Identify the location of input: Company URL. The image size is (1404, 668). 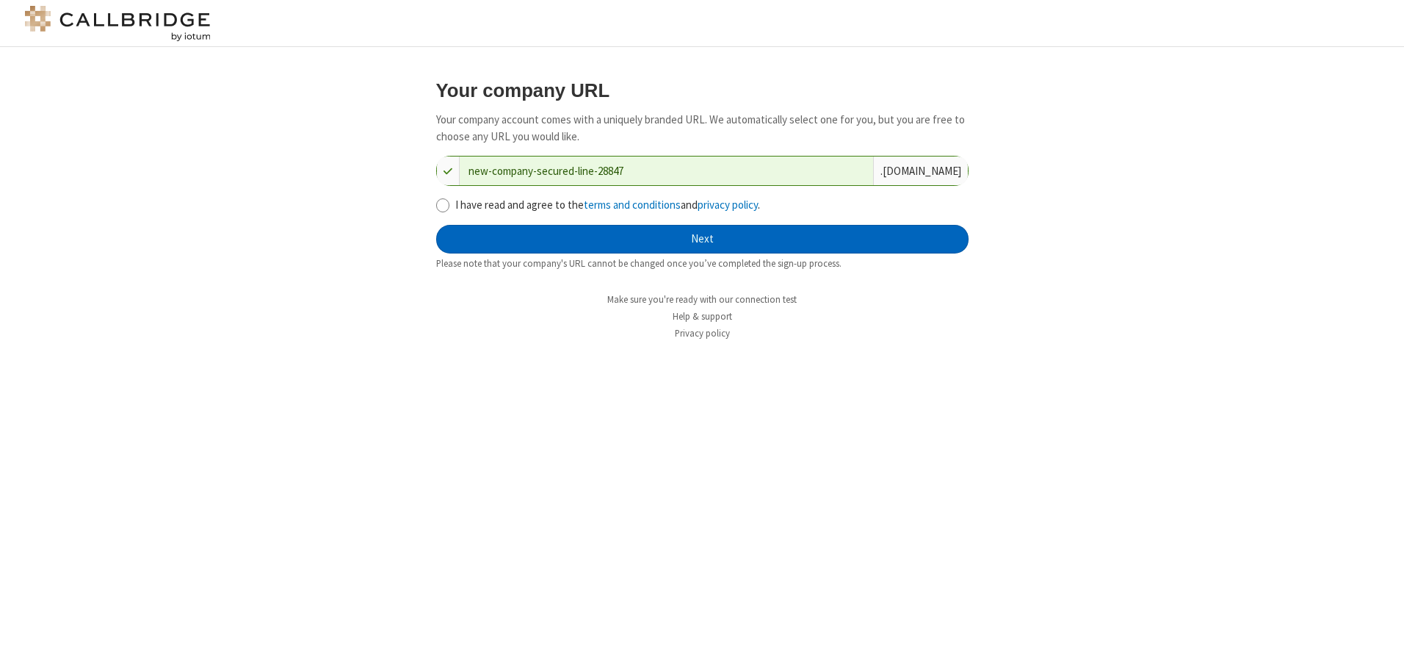
(666, 170).